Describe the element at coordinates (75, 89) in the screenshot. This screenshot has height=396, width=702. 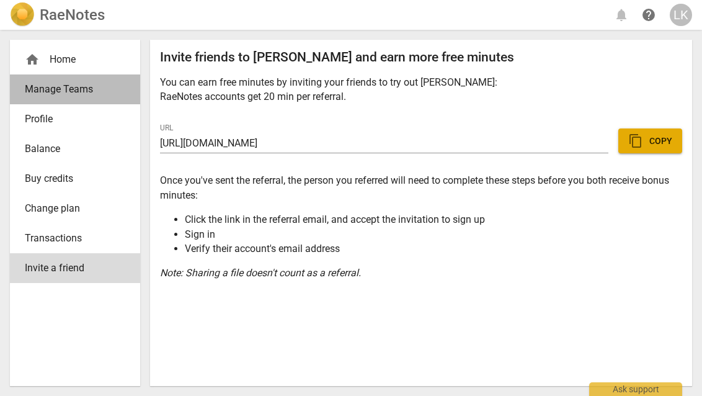
I see `a: Manage Teams` at that location.